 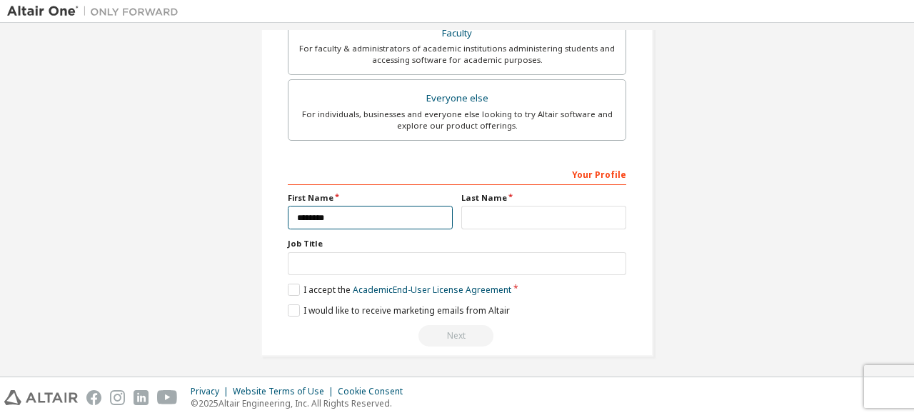 What do you see at coordinates (96, 11) in the screenshot?
I see `img: Altair One` at bounding box center [96, 11].